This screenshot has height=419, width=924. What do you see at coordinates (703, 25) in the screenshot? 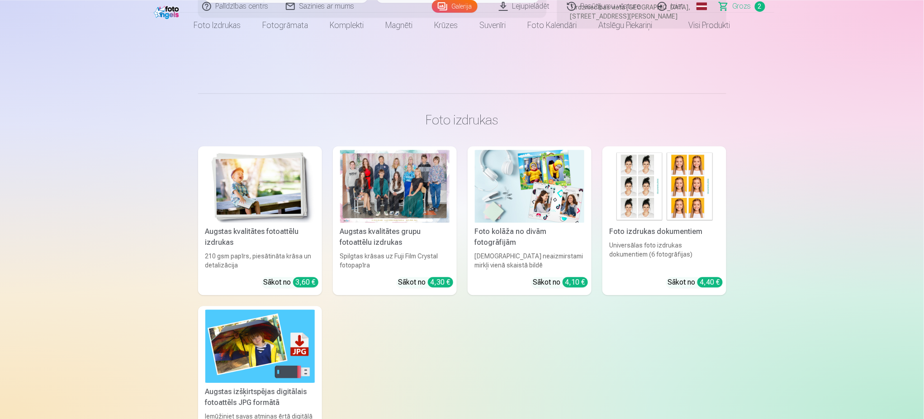
I see `a: Visi produkti` at bounding box center [703, 25].